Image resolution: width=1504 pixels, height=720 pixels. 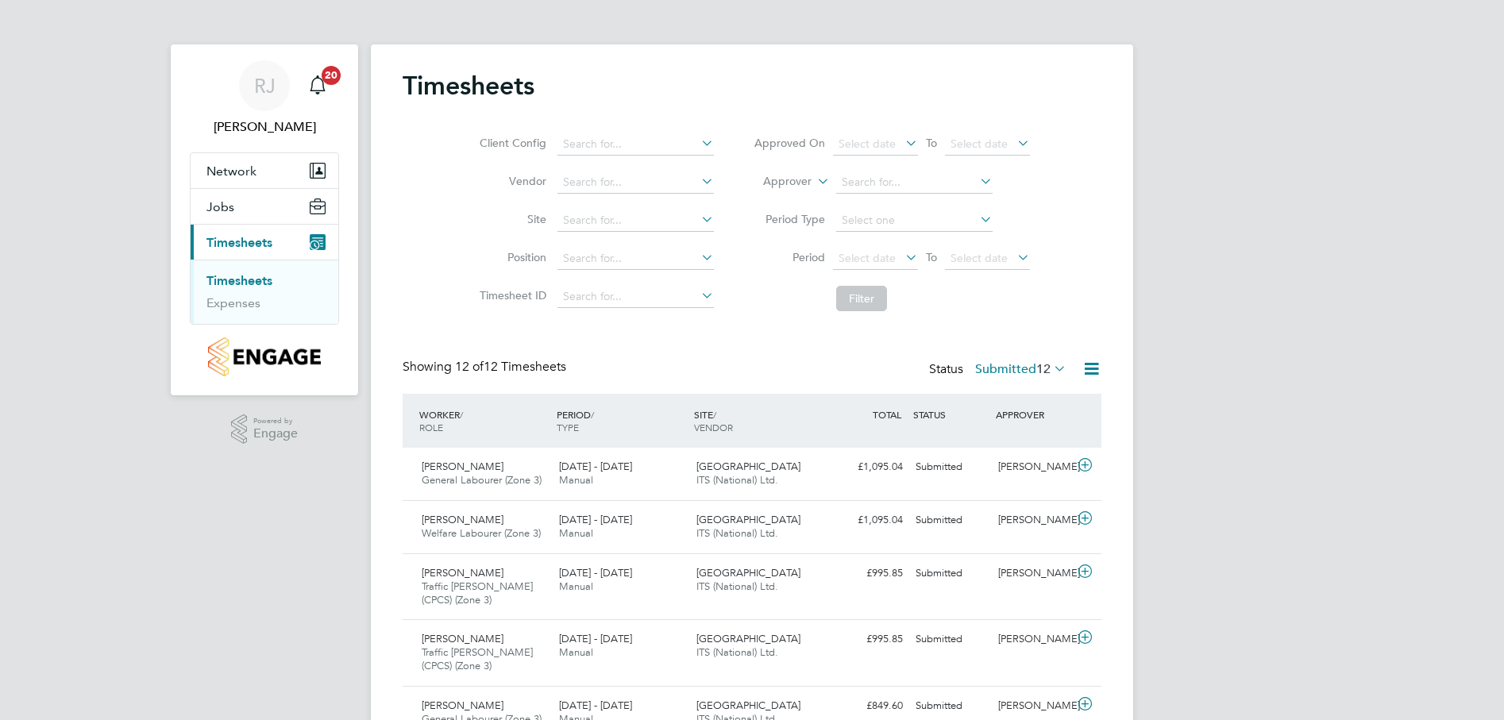 What do you see at coordinates (621, 421) in the screenshot?
I see `div: PERIOD` at bounding box center [621, 421].